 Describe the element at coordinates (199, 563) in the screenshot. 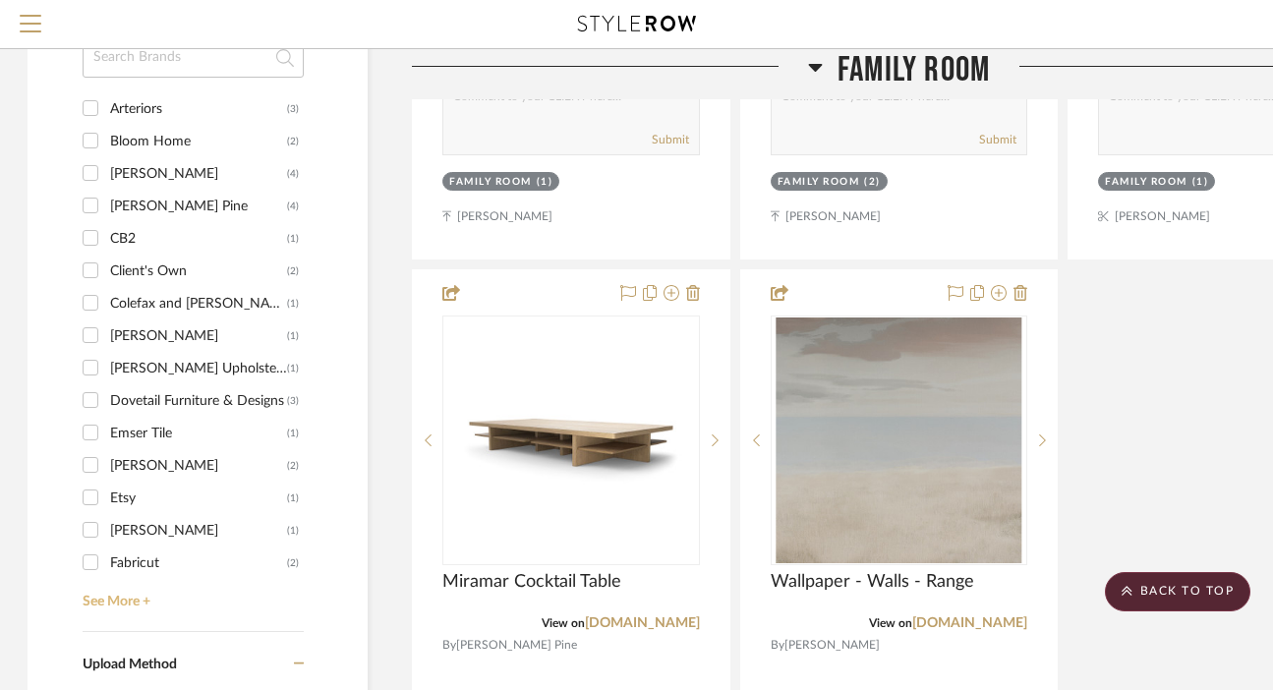

I see `div: Fabricut` at that location.